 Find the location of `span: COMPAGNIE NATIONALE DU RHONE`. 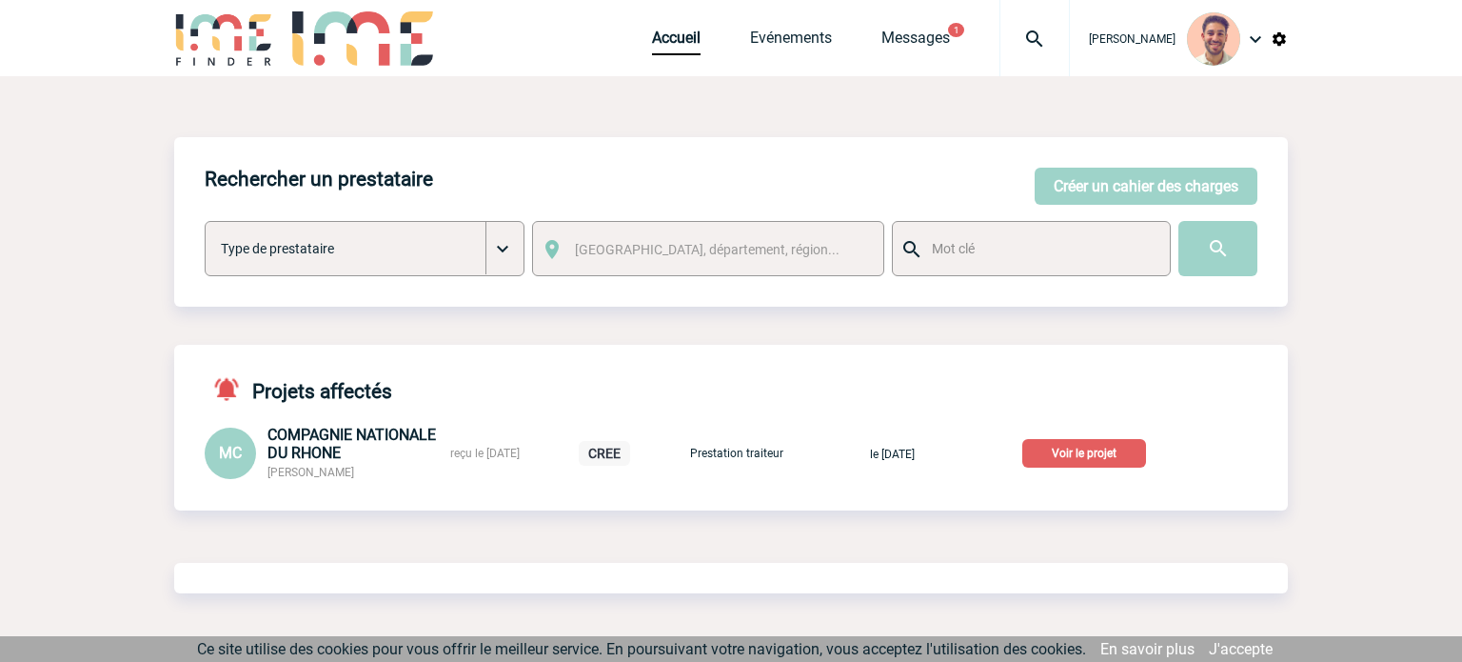

span: COMPAGNIE NATIONALE DU RHONE is located at coordinates (351, 444).